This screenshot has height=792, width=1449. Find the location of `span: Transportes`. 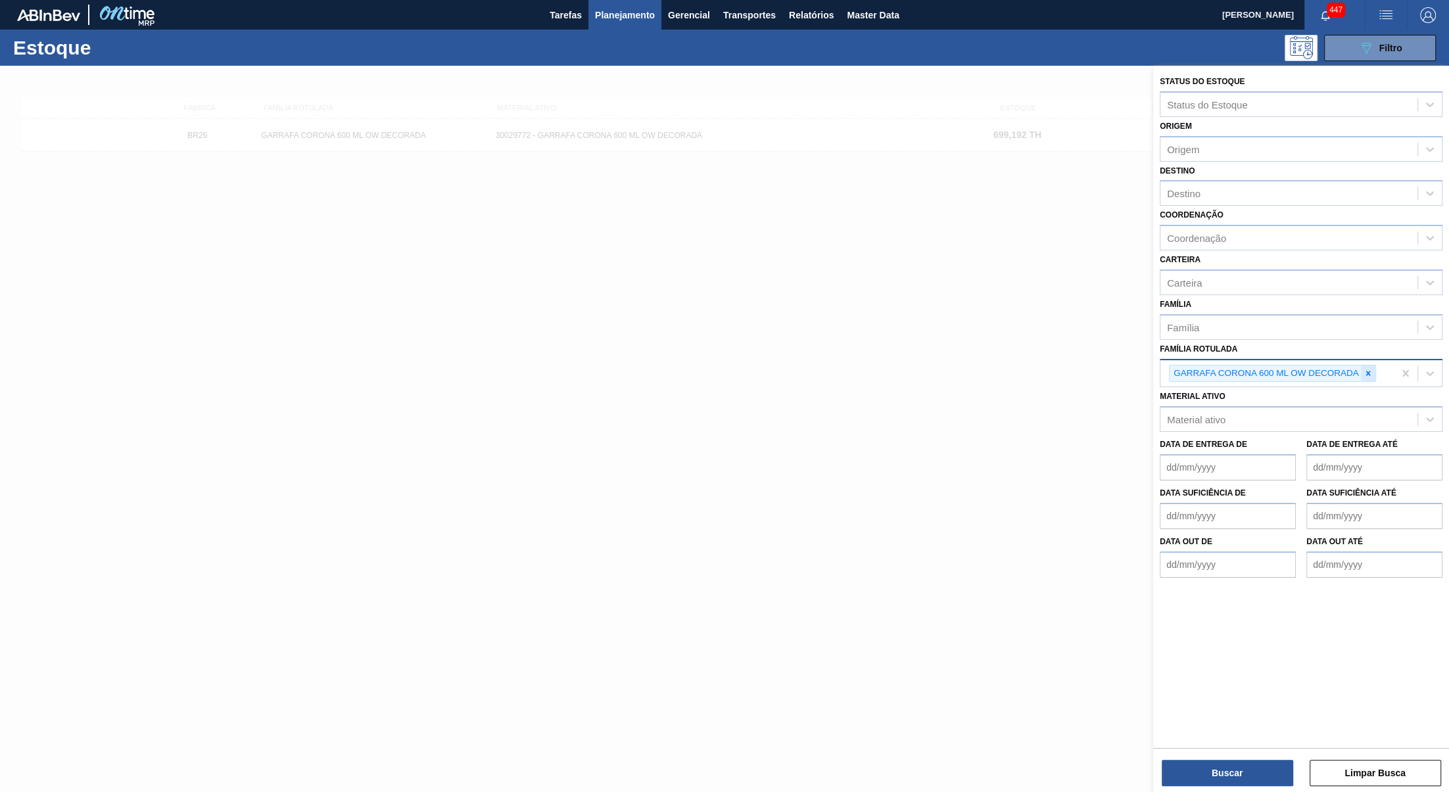

span: Transportes is located at coordinates (750, 15).